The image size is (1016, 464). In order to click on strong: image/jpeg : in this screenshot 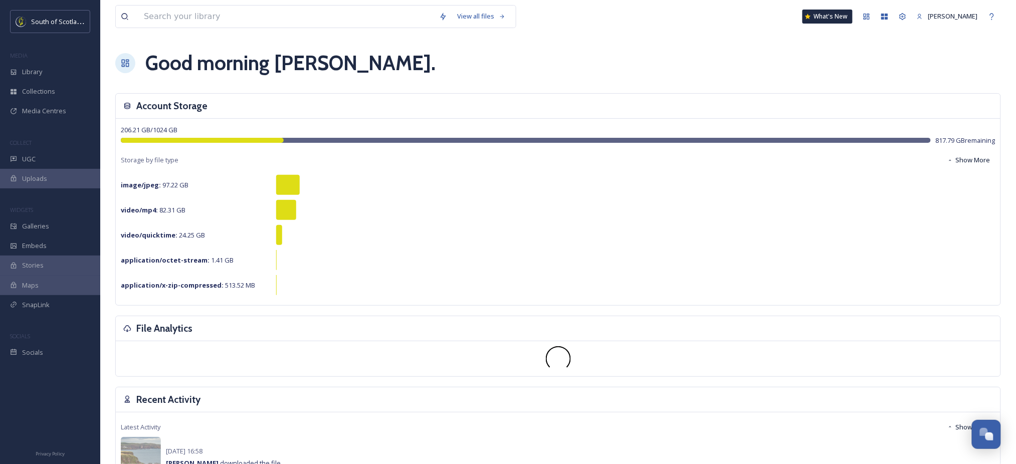, I will do `click(141, 185)`.